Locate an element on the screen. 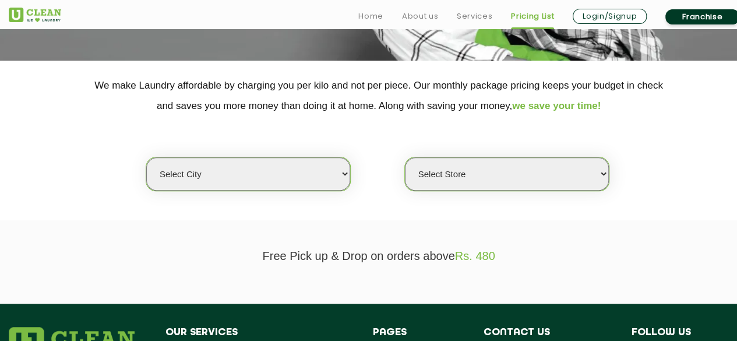  a: Home is located at coordinates (371, 16).